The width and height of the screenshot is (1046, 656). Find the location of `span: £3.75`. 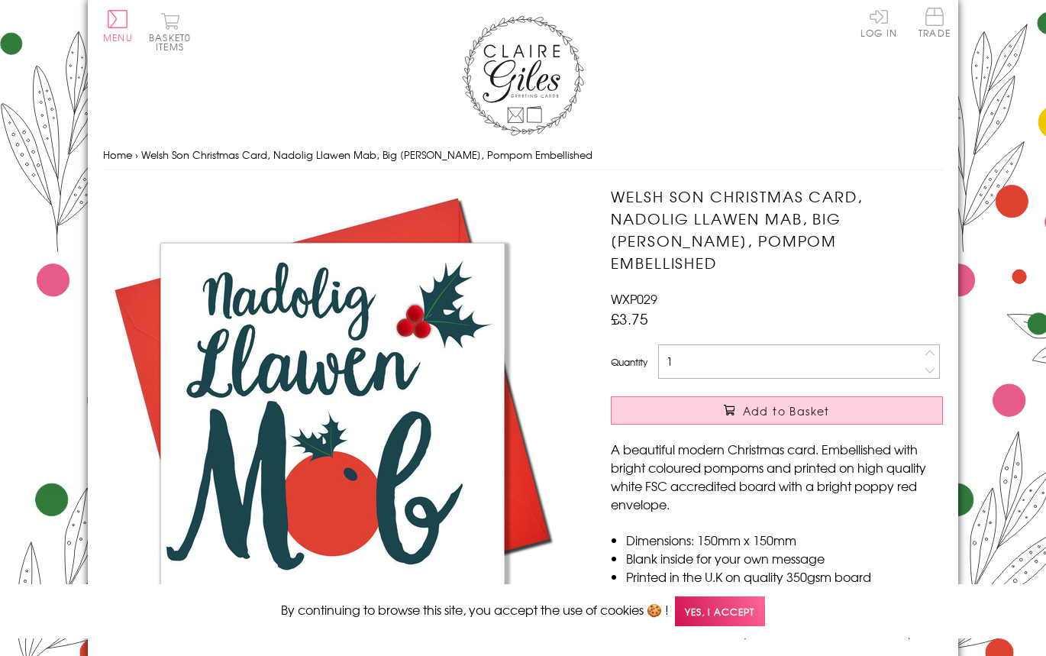

span: £3.75 is located at coordinates (629, 318).